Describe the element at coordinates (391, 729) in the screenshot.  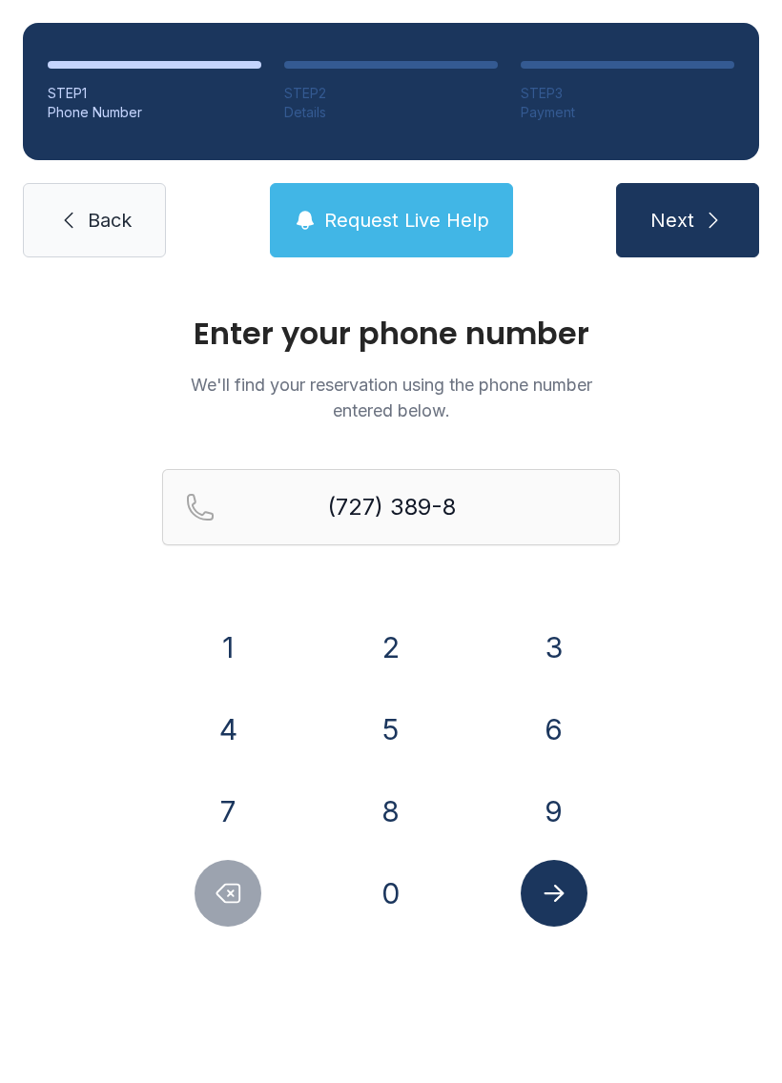
I see `button: 5` at that location.